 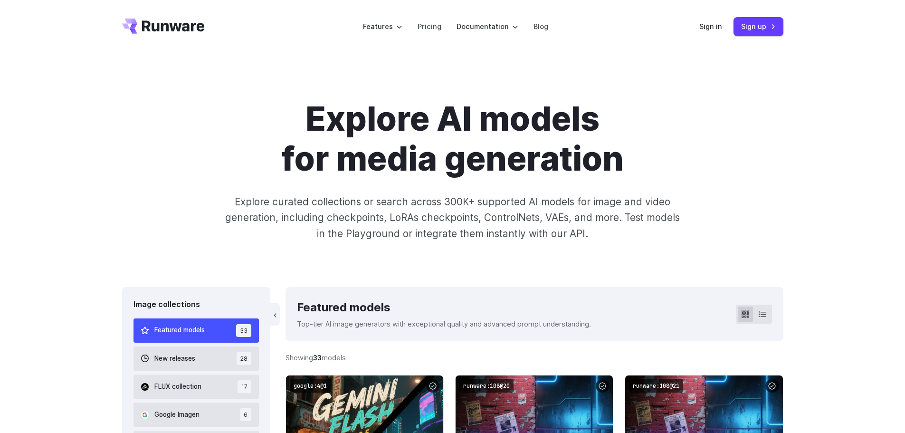 I want to click on button: Featured models 33, so click(x=196, y=330).